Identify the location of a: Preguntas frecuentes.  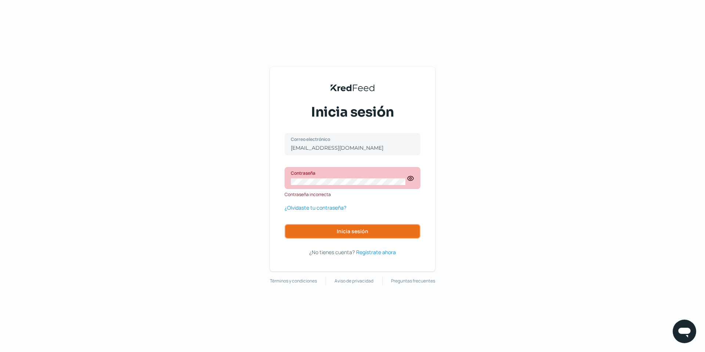
(413, 281).